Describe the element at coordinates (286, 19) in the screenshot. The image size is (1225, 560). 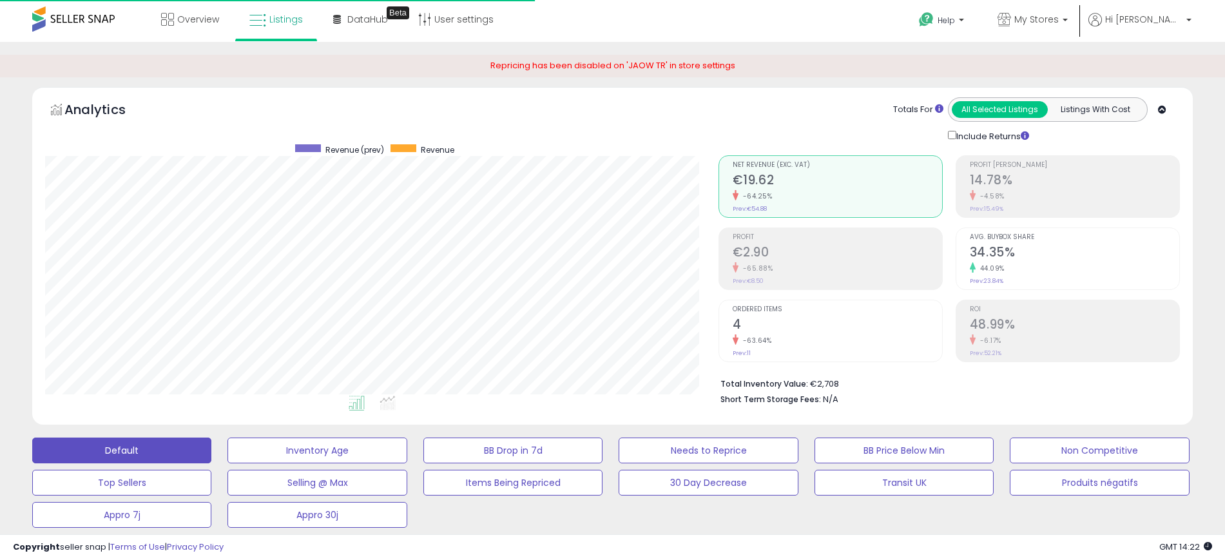
I see `span: Listings` at that location.